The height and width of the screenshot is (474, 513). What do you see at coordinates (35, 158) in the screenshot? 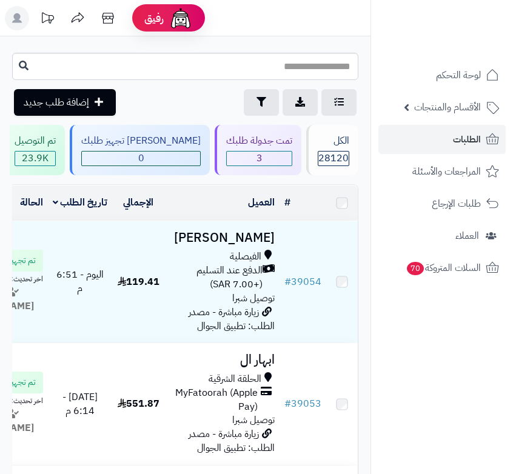
I see `div: 23874` at bounding box center [35, 158].